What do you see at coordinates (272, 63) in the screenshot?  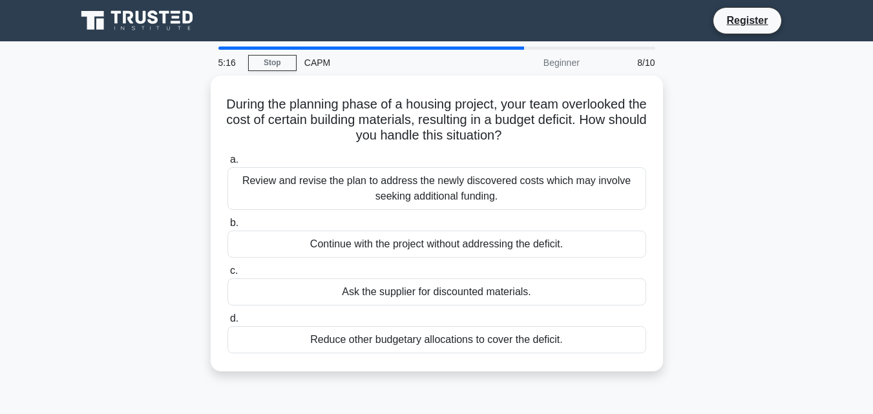 I see `a: Stop` at bounding box center [272, 63].